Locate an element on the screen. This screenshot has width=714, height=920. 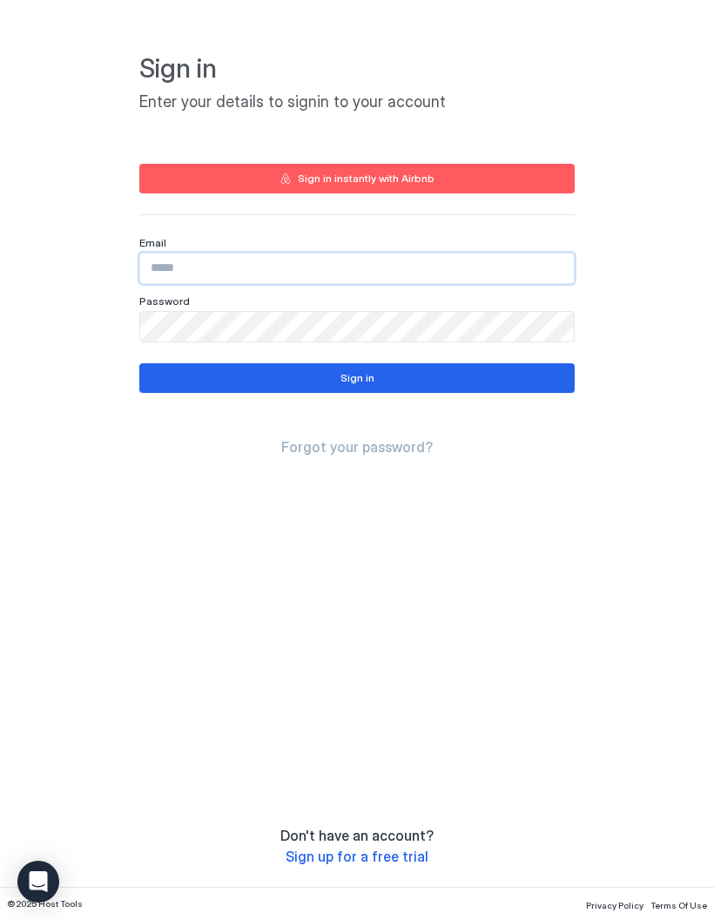
a: Forgot your password? is located at coordinates (357, 447).